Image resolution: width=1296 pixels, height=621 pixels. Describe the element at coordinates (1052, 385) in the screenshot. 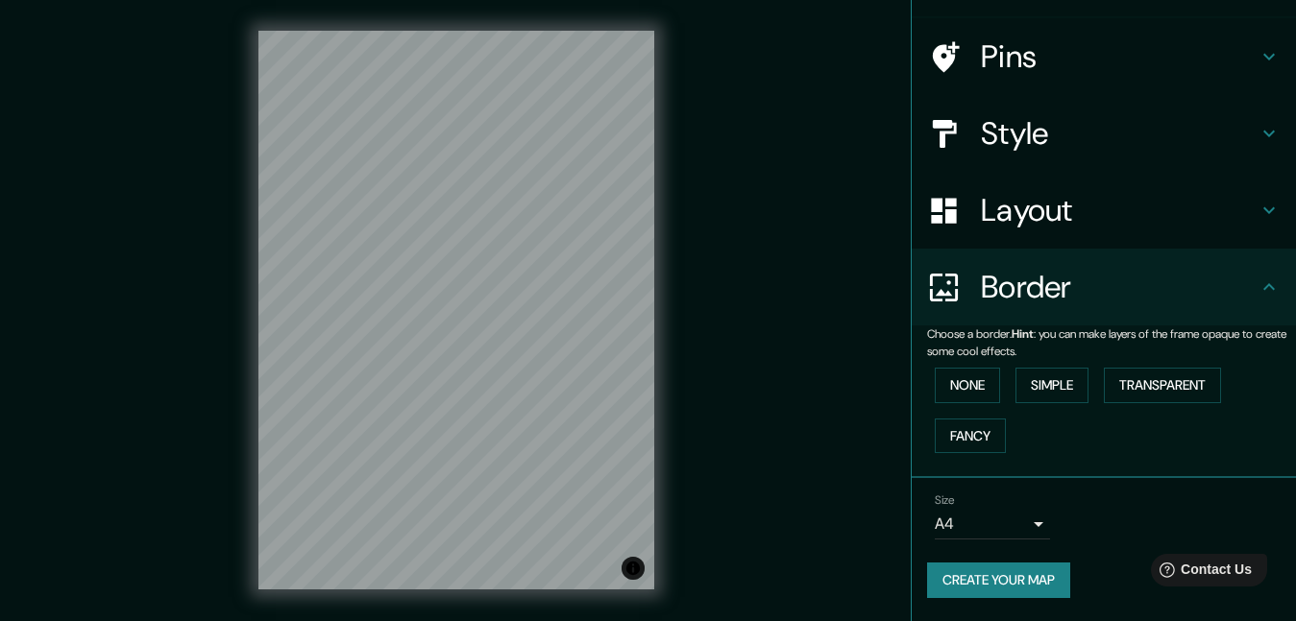

I see `button: Simple` at that location.